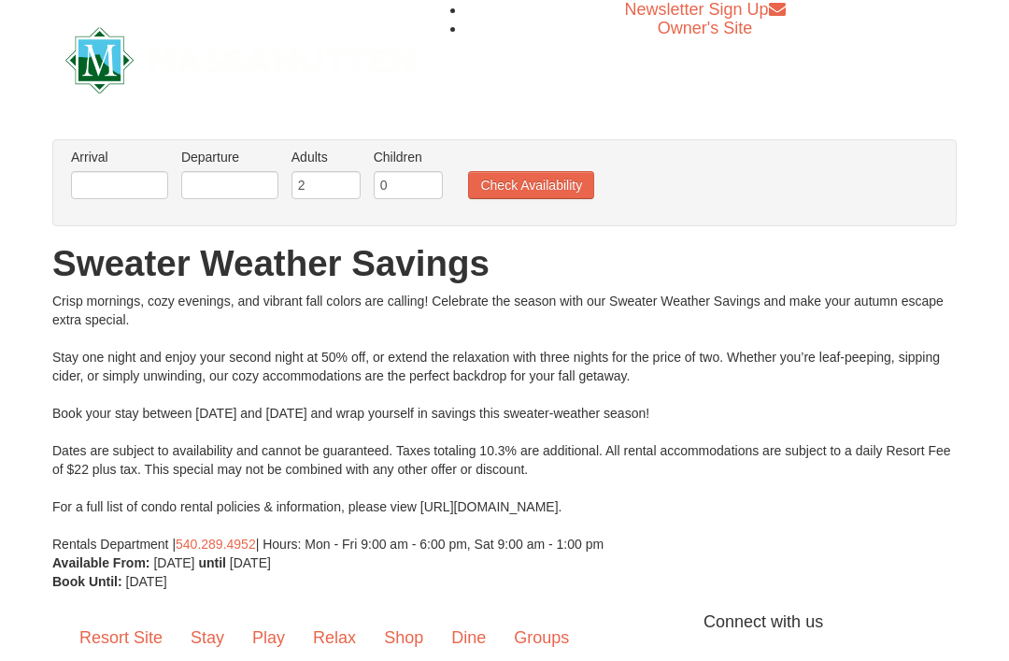 The width and height of the screenshot is (1009, 661). What do you see at coordinates (216, 544) in the screenshot?
I see `a: 540.289.4952` at bounding box center [216, 544].